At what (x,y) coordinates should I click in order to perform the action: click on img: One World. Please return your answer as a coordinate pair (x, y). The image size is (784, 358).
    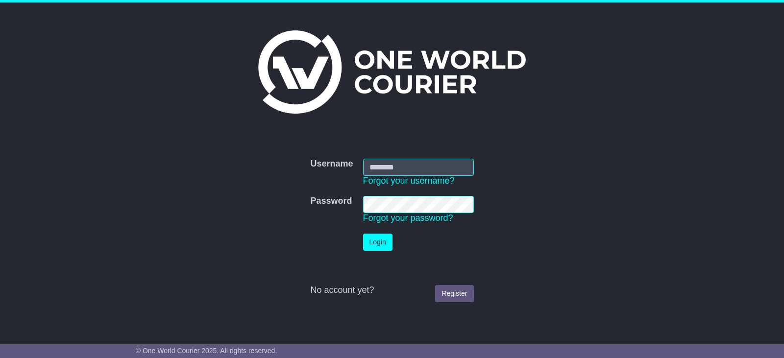
    Looking at the image, I should click on (392, 72).